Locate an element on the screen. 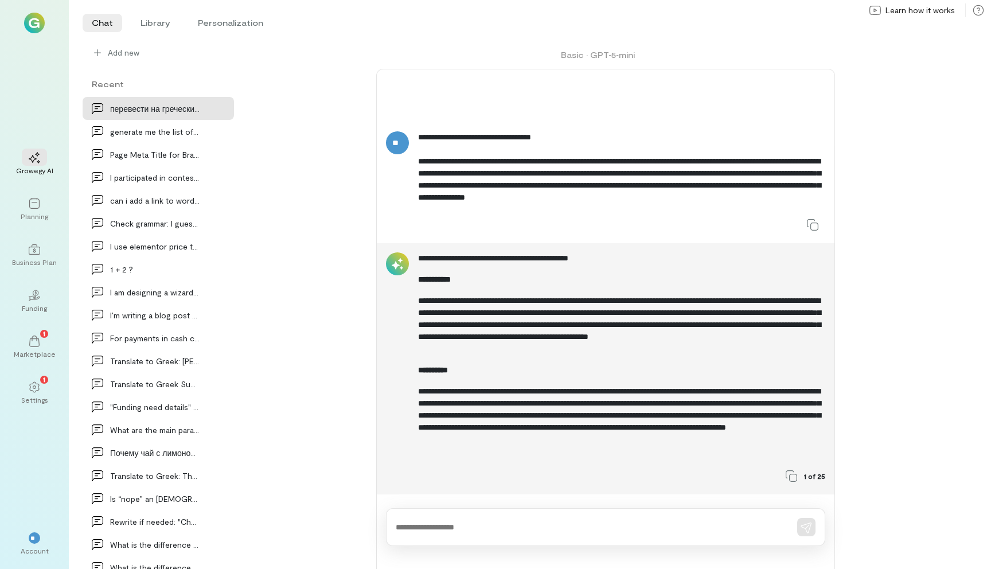 This screenshot has width=991, height=569. div: Почему чай с лимоном вкуснее? is located at coordinates (155, 452).